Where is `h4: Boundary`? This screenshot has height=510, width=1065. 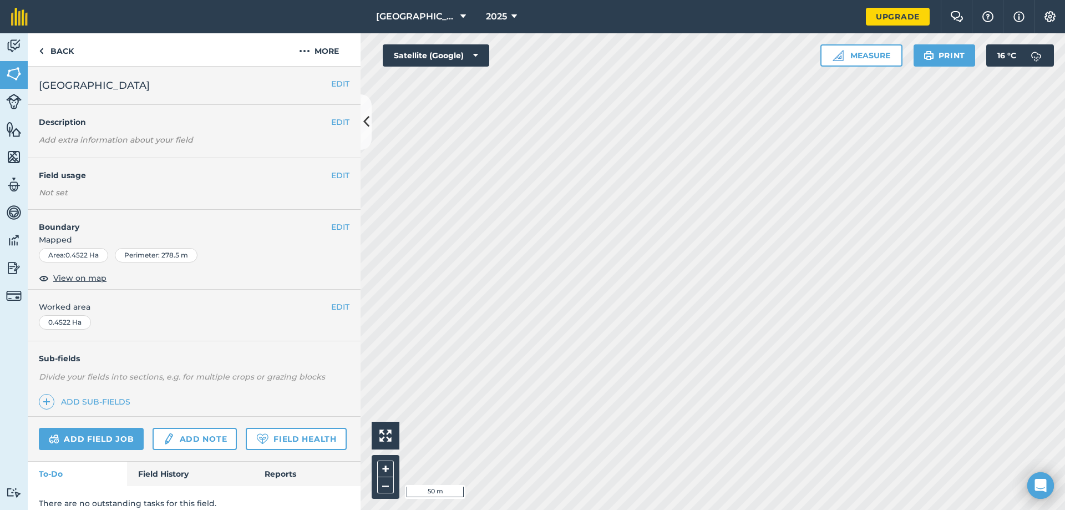
h4: Boundary is located at coordinates (179, 221).